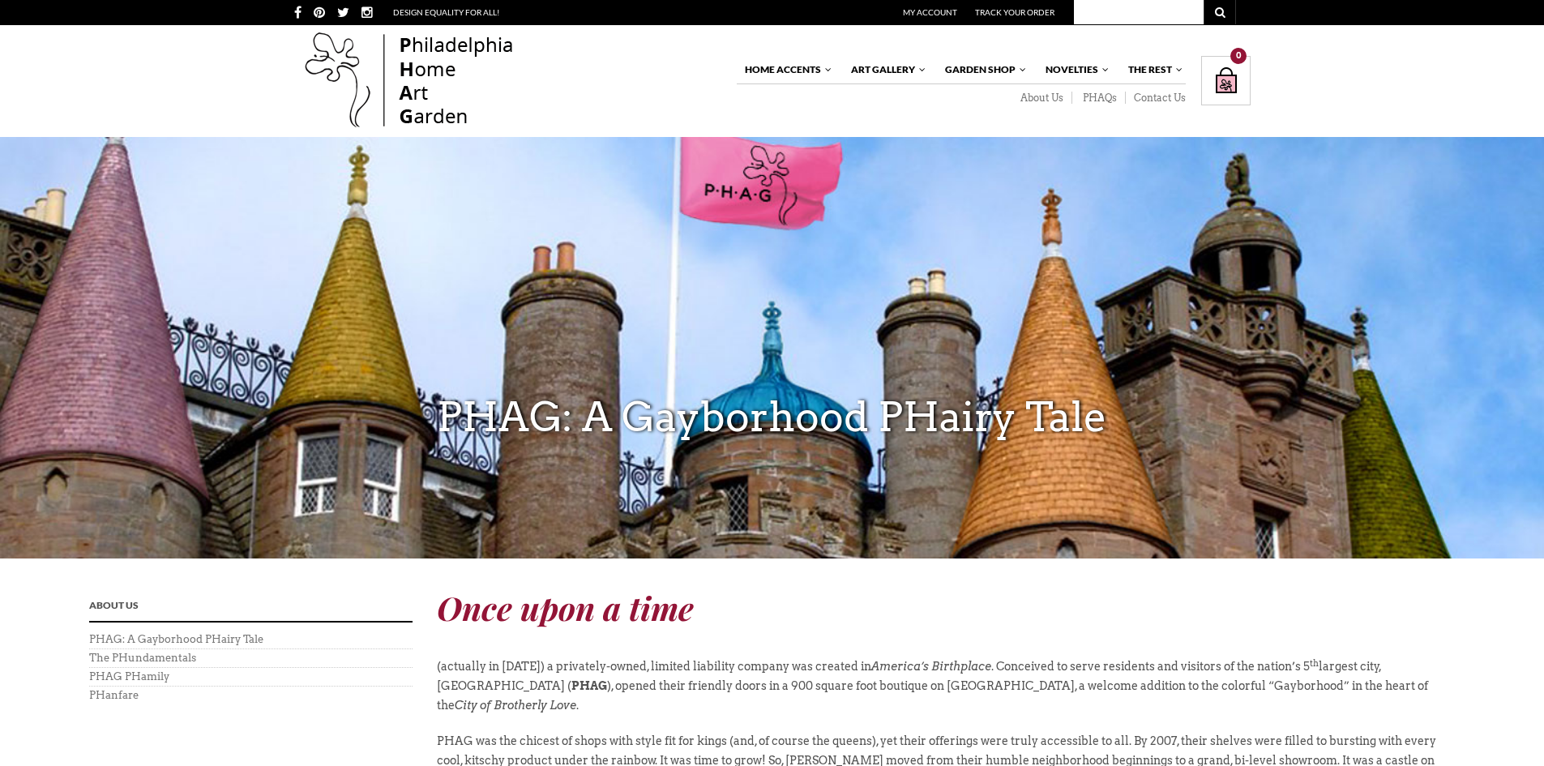 This screenshot has height=766, width=1544. What do you see at coordinates (931, 666) in the screenshot?
I see `em: America’s Birthplace` at bounding box center [931, 666].